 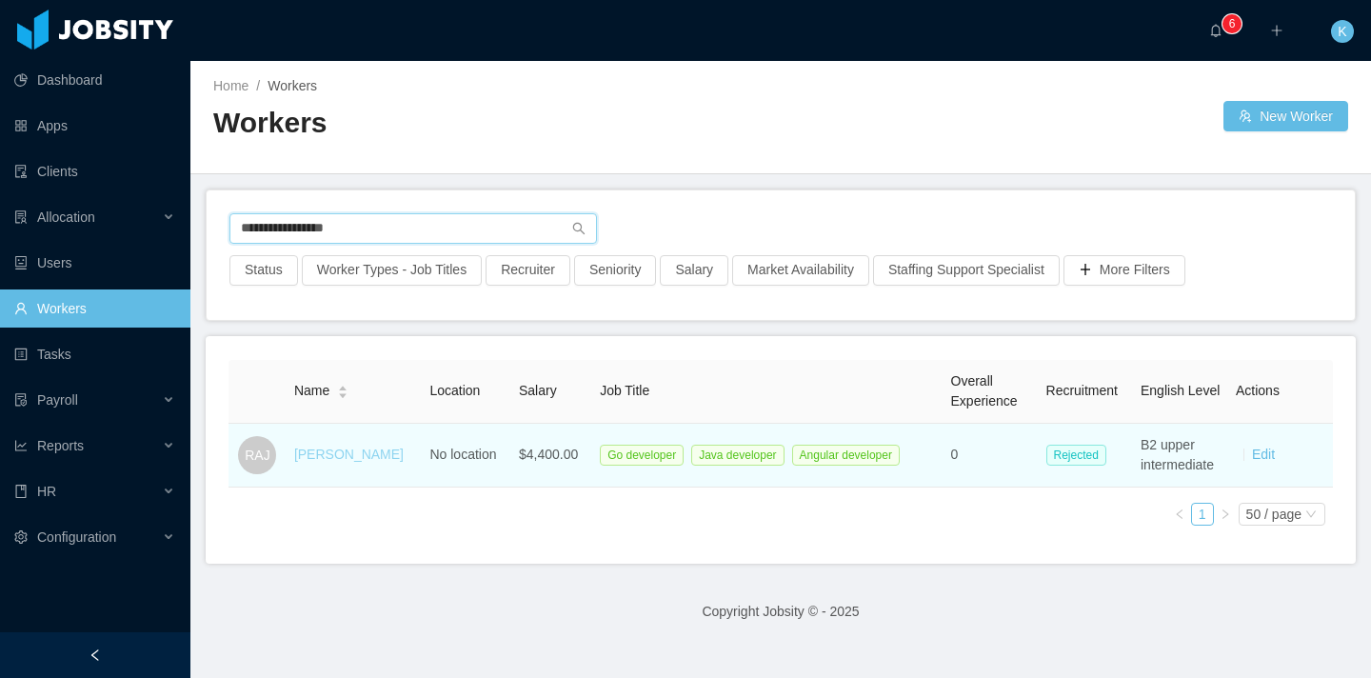 What do you see at coordinates (1080, 454) in the screenshot?
I see `a: Rejected` at bounding box center [1080, 454].